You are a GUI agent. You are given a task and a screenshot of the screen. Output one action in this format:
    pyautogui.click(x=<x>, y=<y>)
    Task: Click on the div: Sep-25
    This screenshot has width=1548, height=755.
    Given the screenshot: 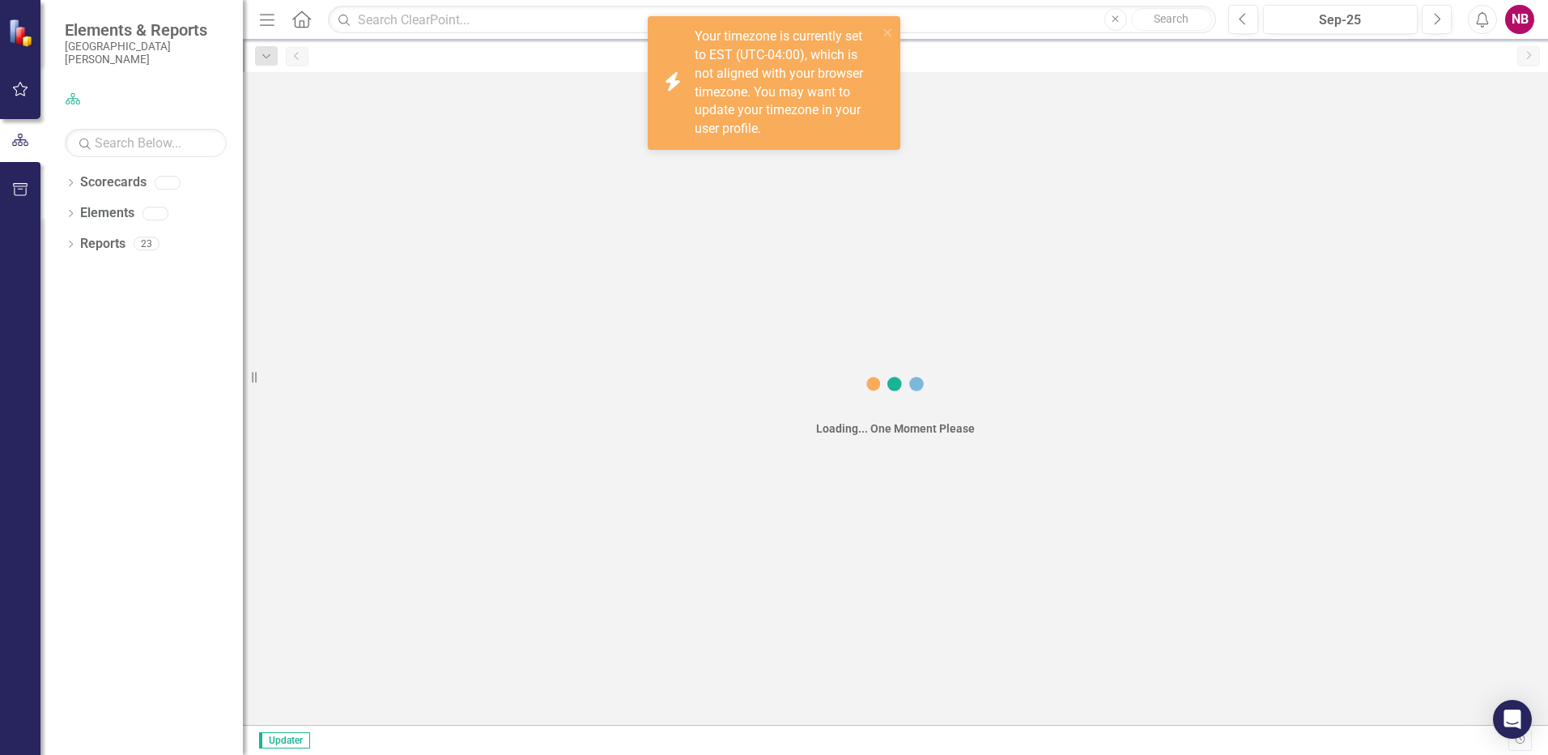 What is the action you would take?
    pyautogui.click(x=1340, y=20)
    